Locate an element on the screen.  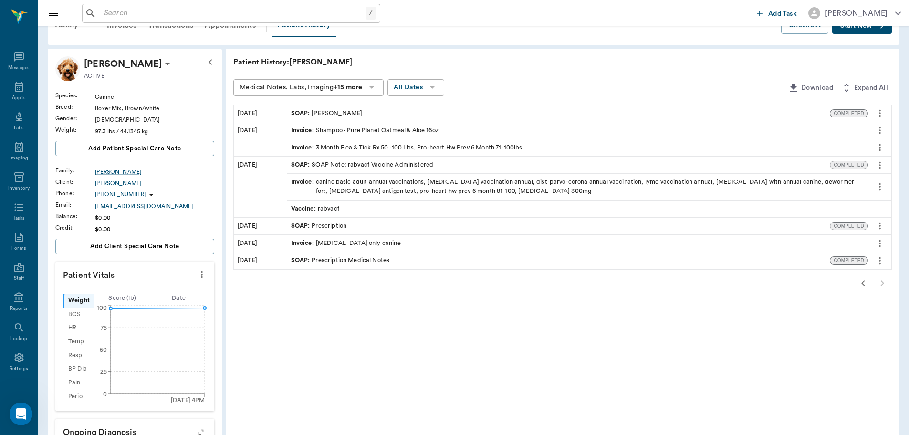
div: Staff is located at coordinates (19, 278).